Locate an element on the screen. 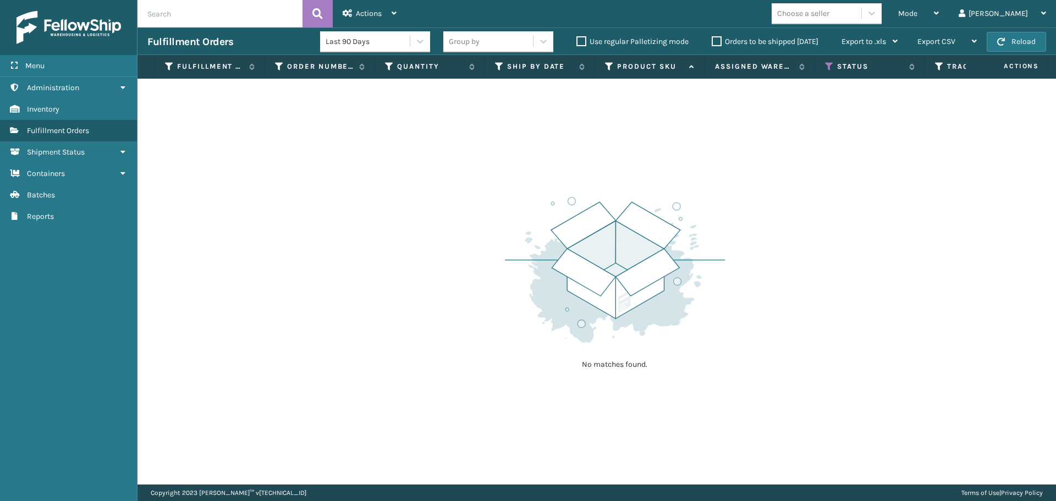  span: Administration is located at coordinates (53, 87).